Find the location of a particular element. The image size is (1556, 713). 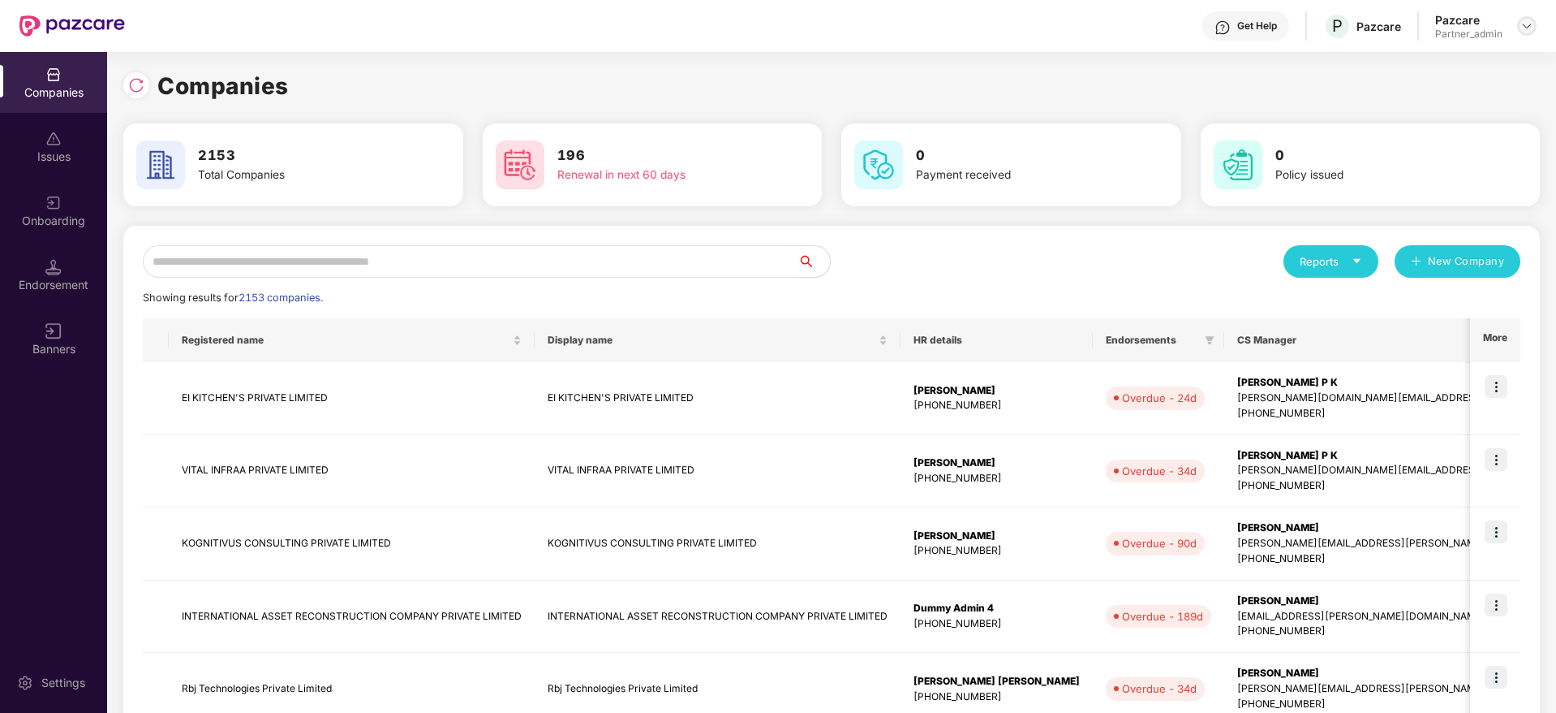

div: Get Help is located at coordinates (1257, 26).